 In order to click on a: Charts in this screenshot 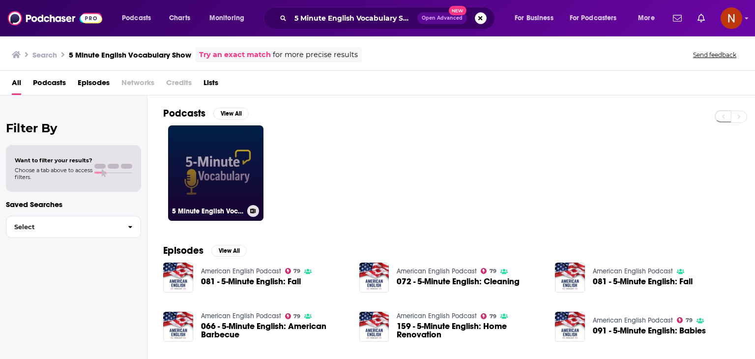, I will do `click(179, 18)`.